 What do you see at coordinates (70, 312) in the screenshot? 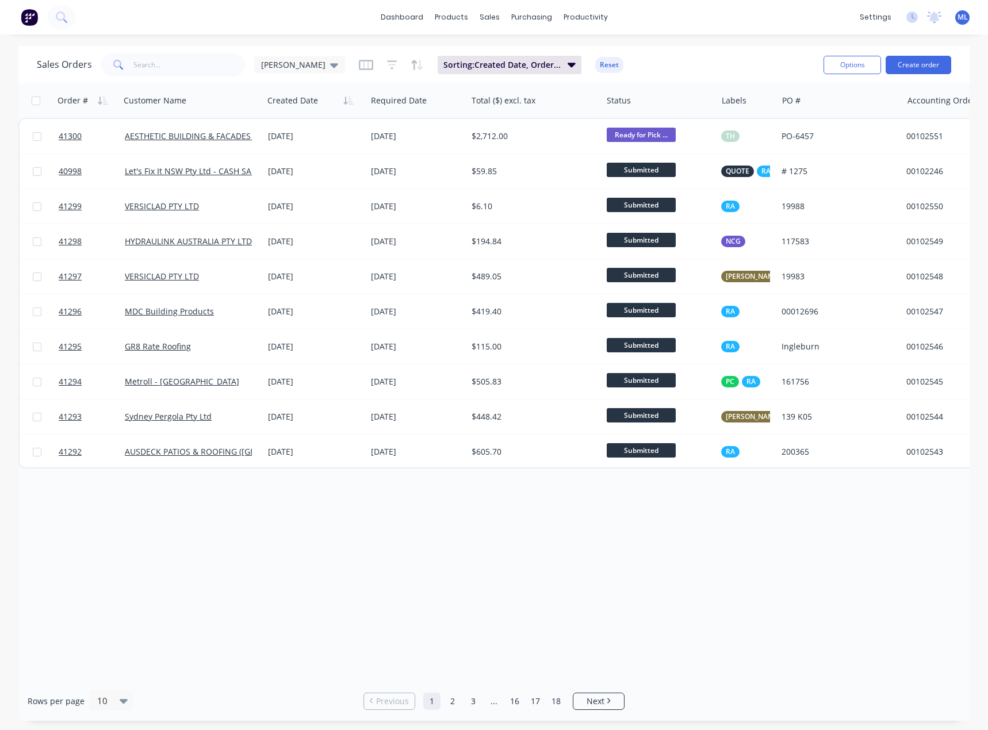
I see `span: 41296` at bounding box center [70, 312].